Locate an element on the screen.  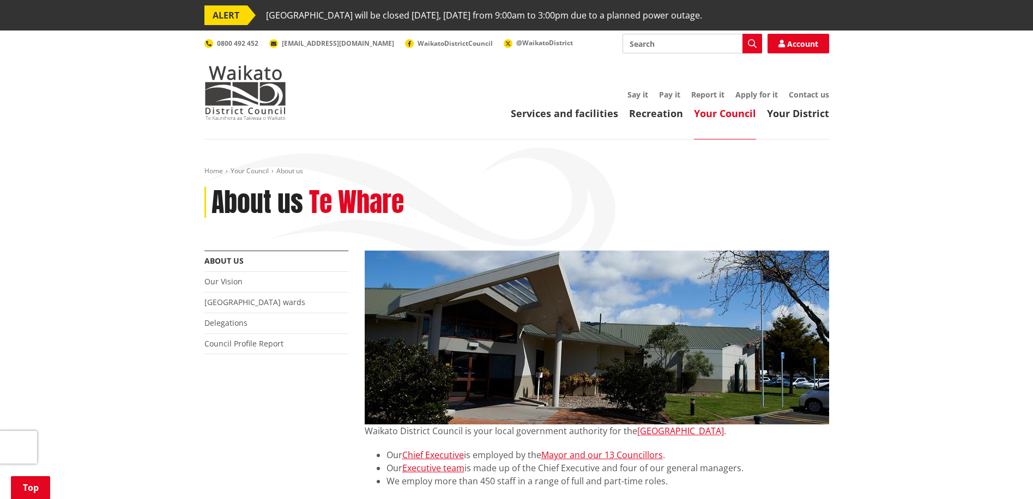
a: Services and facilities is located at coordinates (564, 113).